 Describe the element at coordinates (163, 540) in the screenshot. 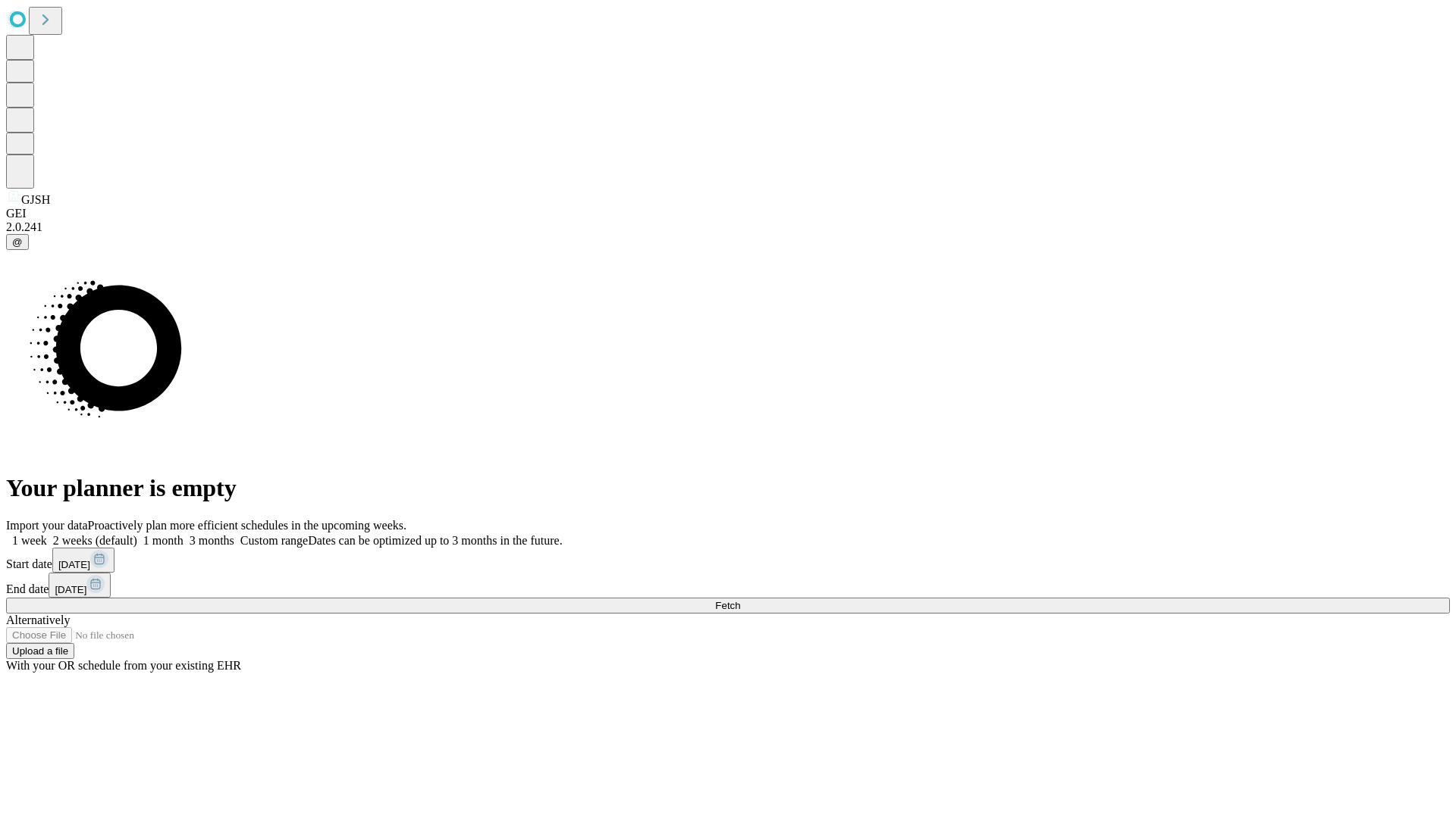

I see `span: 1 month` at that location.